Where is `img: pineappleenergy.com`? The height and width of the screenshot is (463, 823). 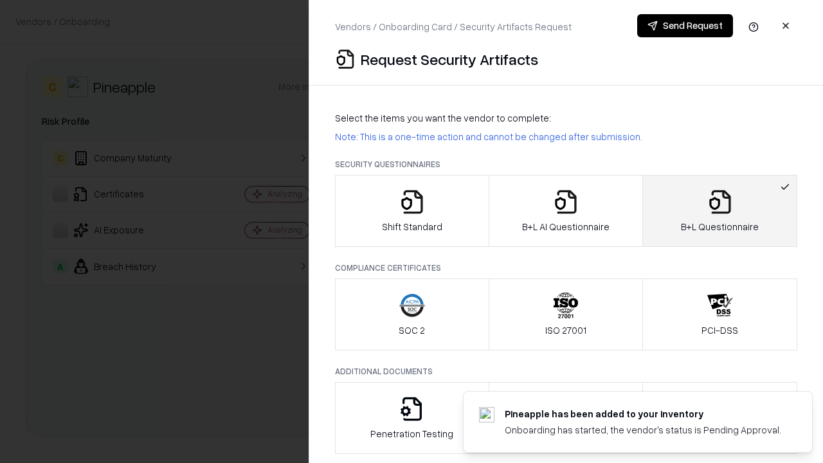 img: pineappleenergy.com is located at coordinates (487, 415).